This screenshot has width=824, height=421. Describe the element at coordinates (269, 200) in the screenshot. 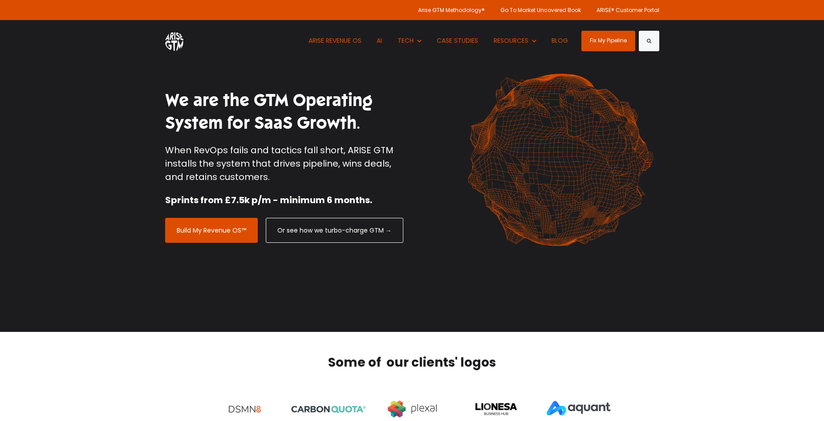

I see `strong: Sprints from £7.5k p/m - minimum 6 months.` at that location.